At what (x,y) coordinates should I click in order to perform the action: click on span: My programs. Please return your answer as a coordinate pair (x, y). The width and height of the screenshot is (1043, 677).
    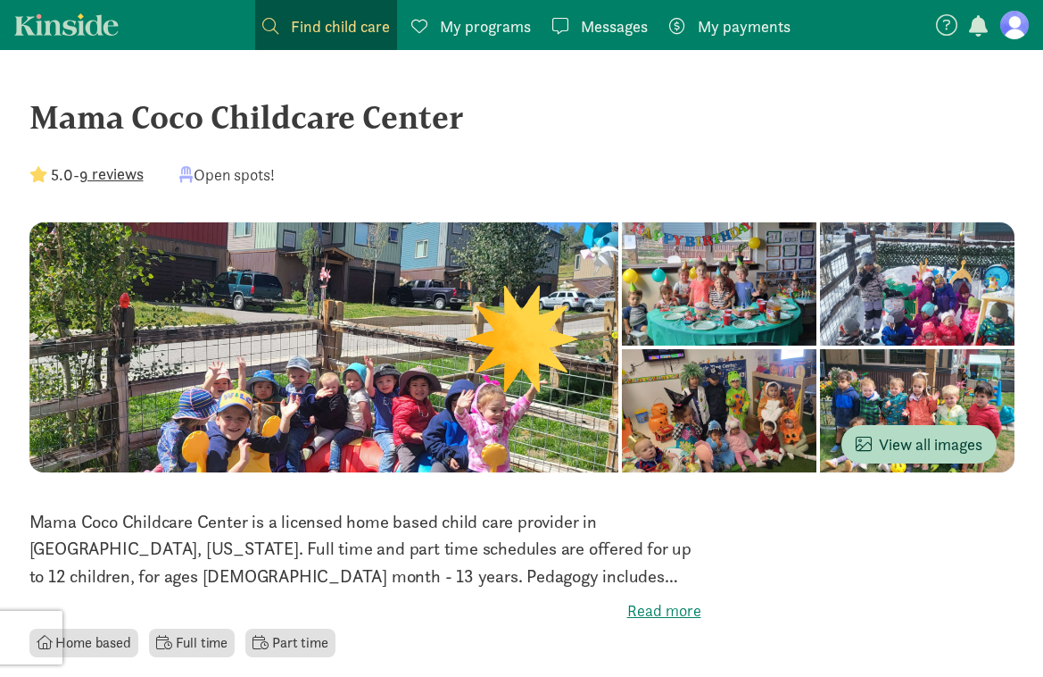
    Looking at the image, I should click on (486, 26).